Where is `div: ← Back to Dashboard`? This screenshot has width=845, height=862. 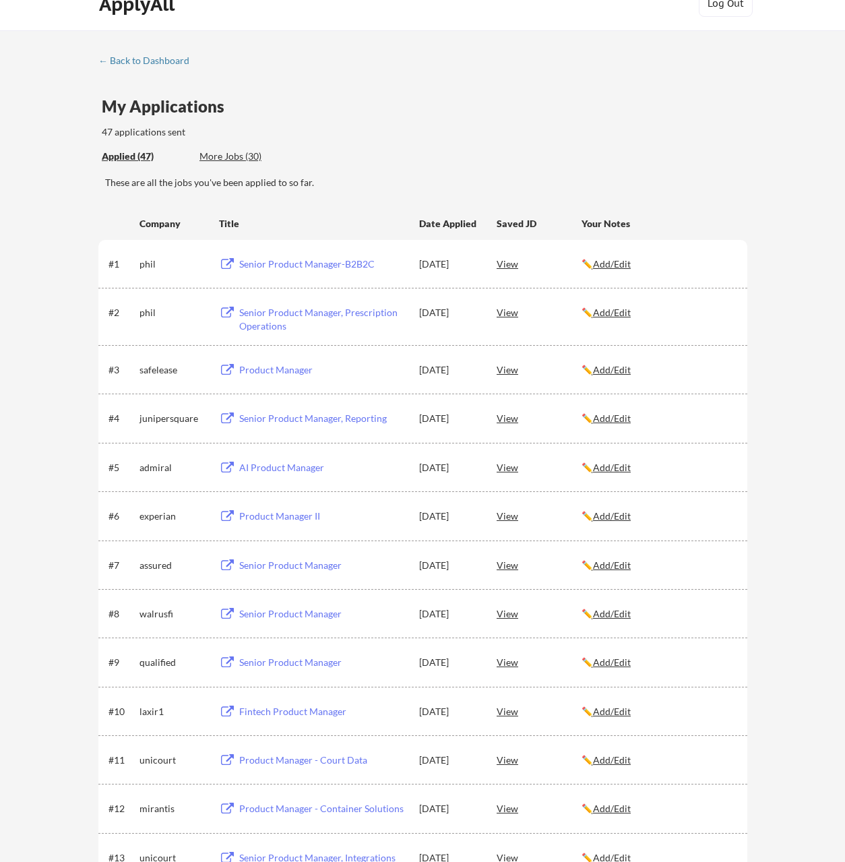
div: ← Back to Dashboard is located at coordinates (149, 61).